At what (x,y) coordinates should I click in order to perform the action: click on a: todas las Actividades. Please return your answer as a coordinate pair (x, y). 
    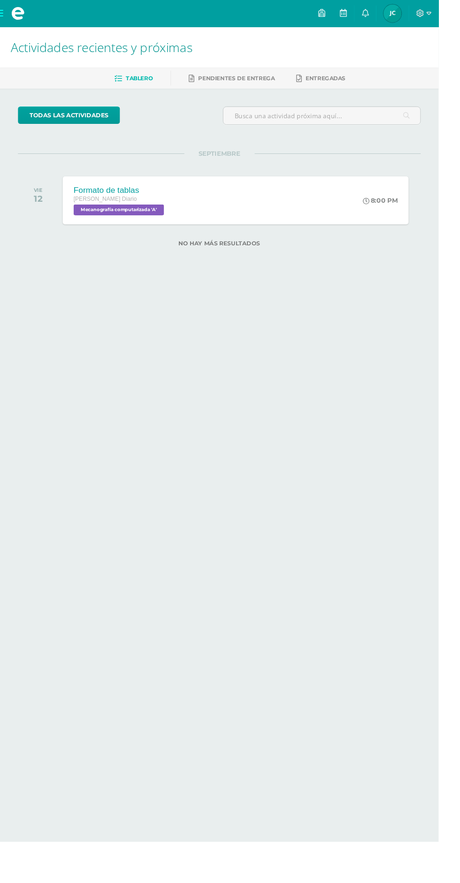
    Looking at the image, I should click on (72, 121).